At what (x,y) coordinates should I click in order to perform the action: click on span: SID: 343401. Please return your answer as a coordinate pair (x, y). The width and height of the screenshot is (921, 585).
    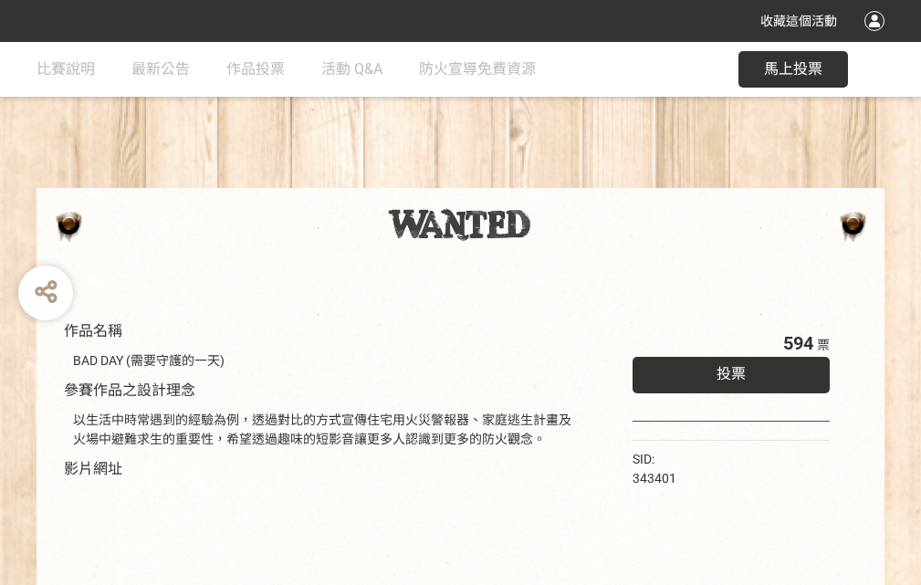
    Looking at the image, I should click on (654, 468).